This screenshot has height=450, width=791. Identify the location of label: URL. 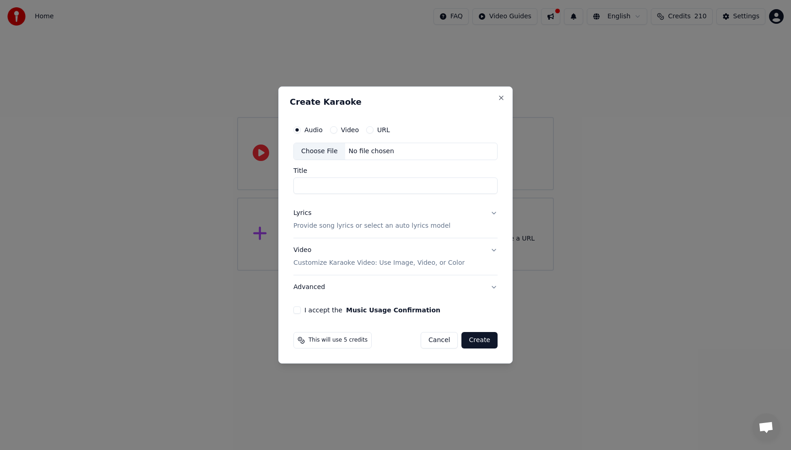
(383, 130).